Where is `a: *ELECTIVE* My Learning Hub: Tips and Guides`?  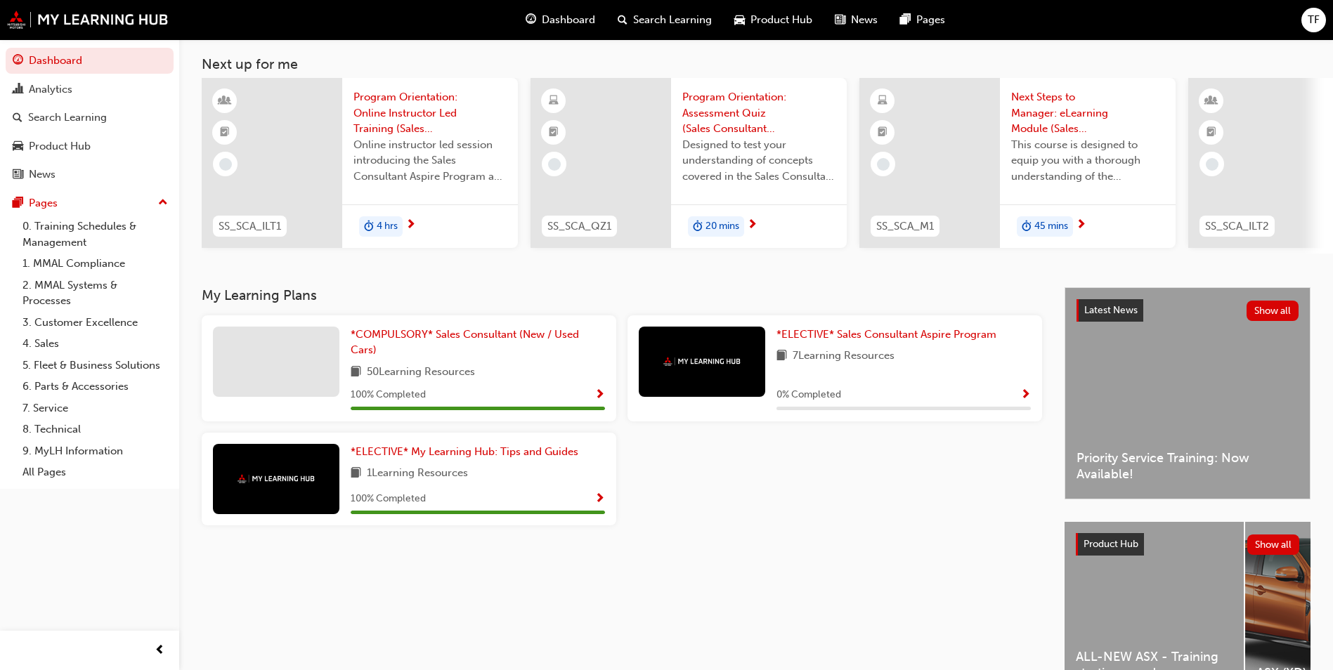 a: *ELECTIVE* My Learning Hub: Tips and Guides is located at coordinates (467, 452).